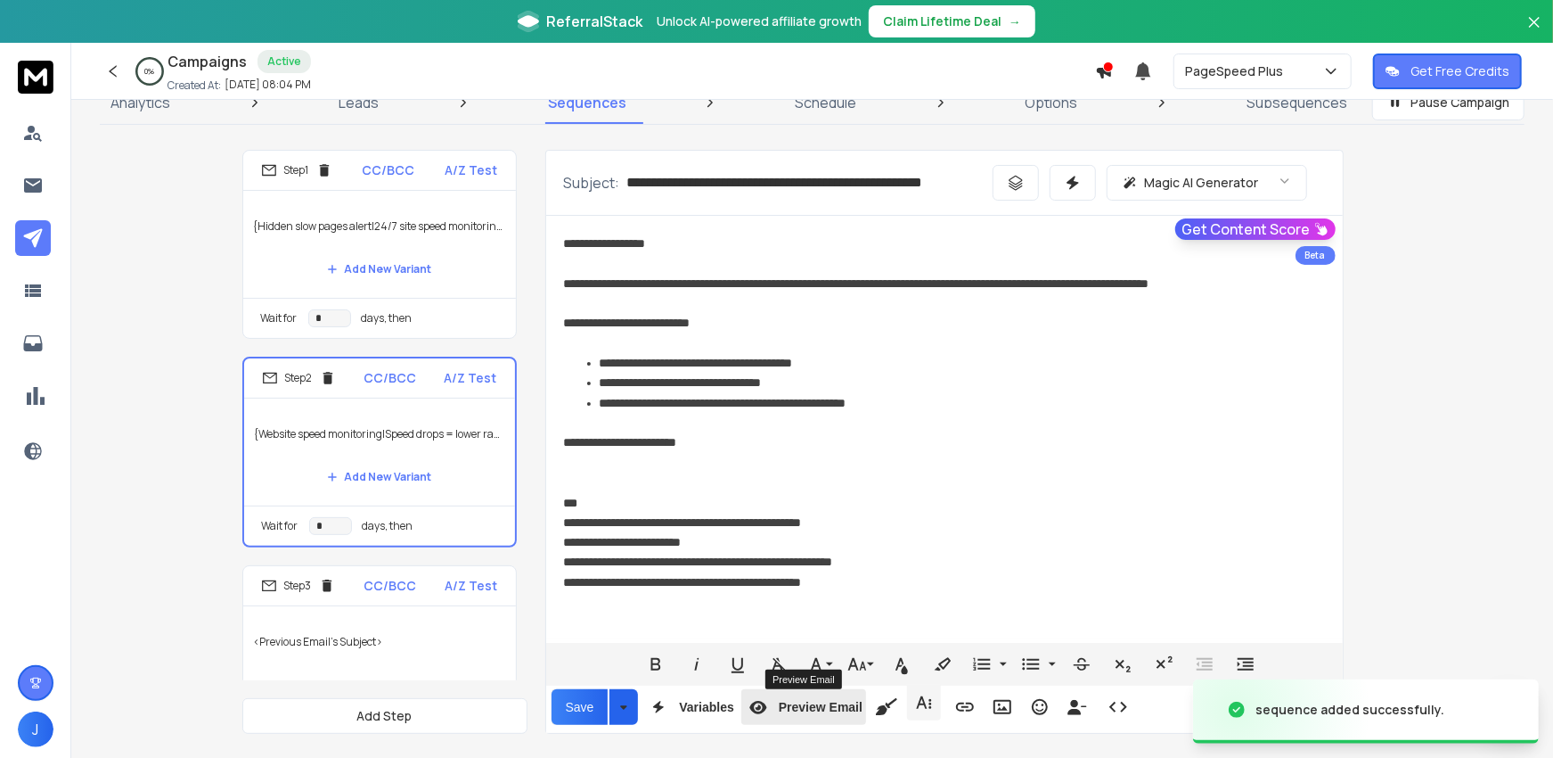 The image size is (1553, 758). I want to click on p: Options, so click(1052, 102).